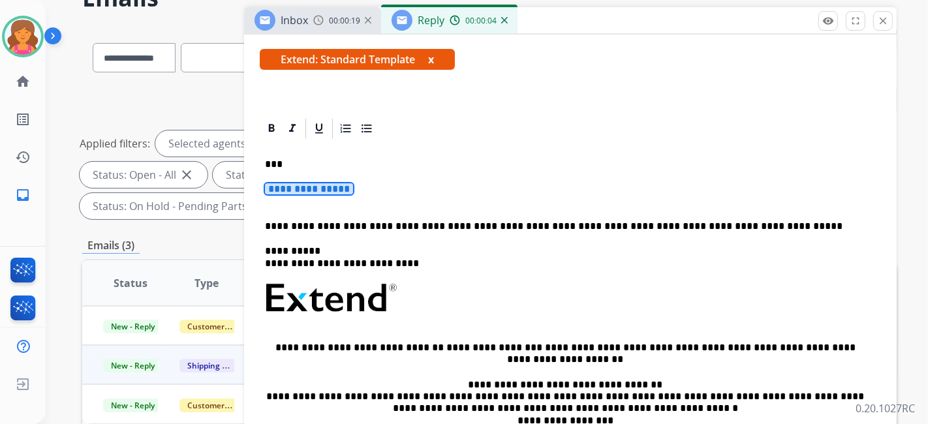 The height and width of the screenshot is (424, 928). I want to click on span: Inbox, so click(294, 20).